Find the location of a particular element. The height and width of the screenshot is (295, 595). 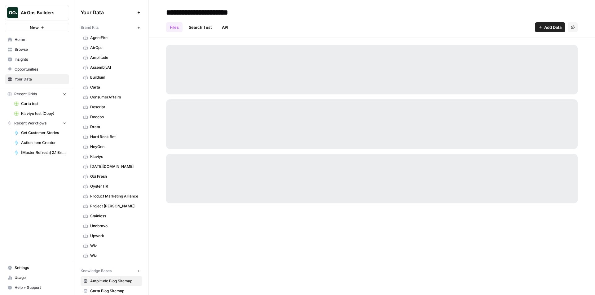

span: Hard Rock Bet is located at coordinates (115, 137).